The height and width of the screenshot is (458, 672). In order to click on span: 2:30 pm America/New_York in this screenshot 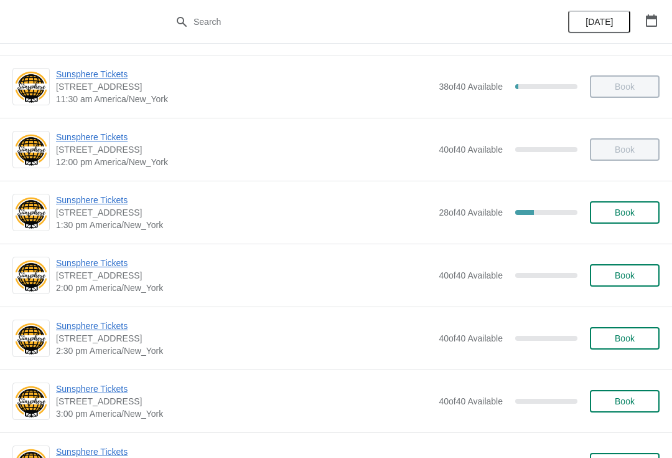, I will do `click(244, 351)`.